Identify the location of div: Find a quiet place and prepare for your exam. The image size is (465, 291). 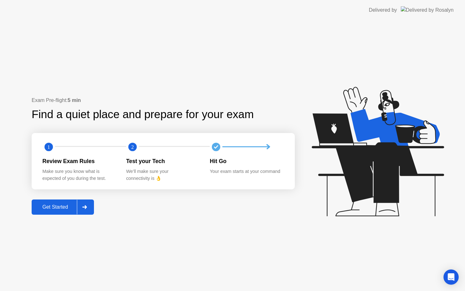
(143, 114).